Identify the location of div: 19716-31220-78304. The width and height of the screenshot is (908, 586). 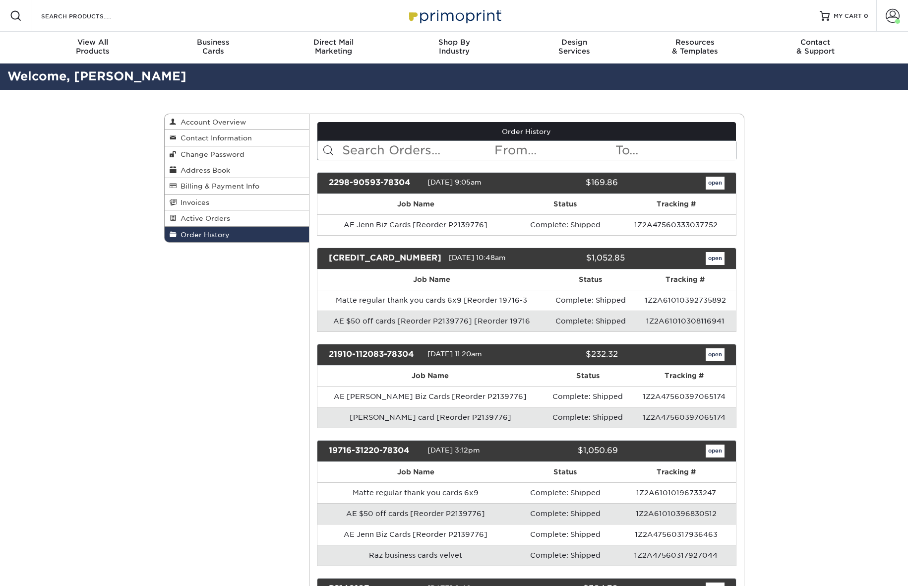
(374, 451).